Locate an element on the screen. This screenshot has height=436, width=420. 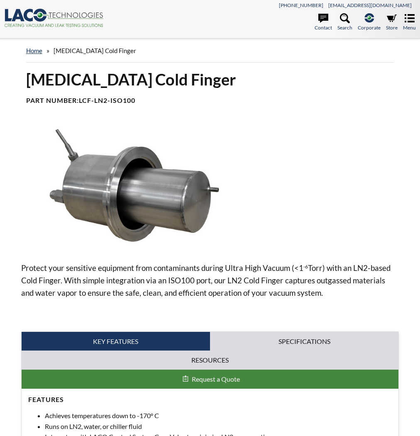
p: Protect your sensitive equipment from contaminants during Ultra High Vacuum (<1 Torr) with an LN2... is located at coordinates (210, 280).